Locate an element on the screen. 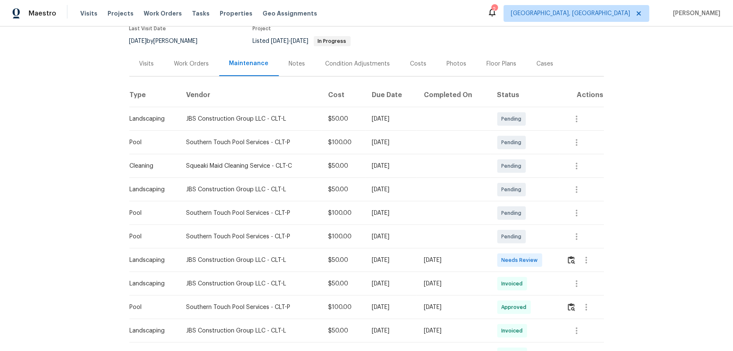 This screenshot has height=351, width=733. th: Type is located at coordinates (155, 95).